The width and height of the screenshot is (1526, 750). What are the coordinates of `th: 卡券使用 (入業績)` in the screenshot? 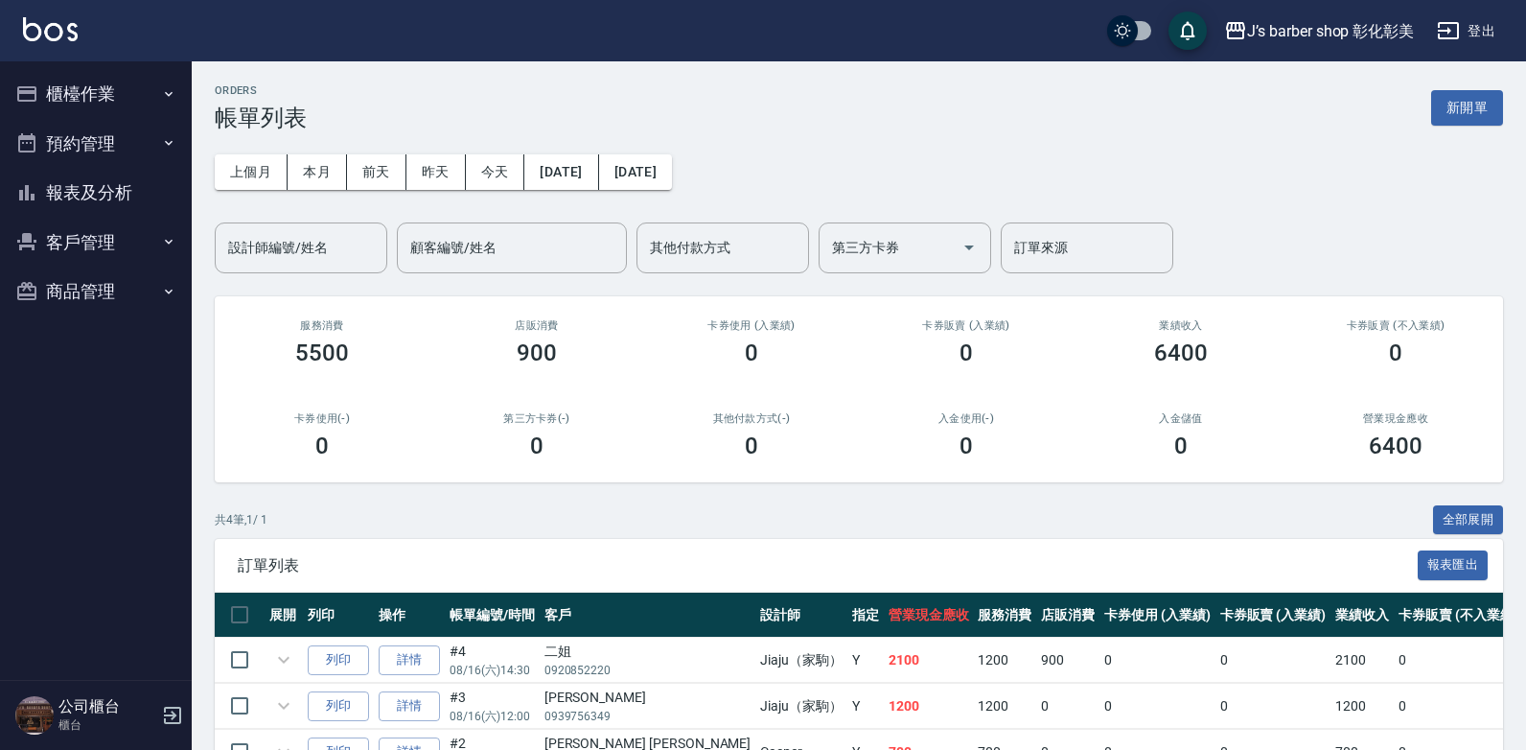 It's located at (1157, 615).